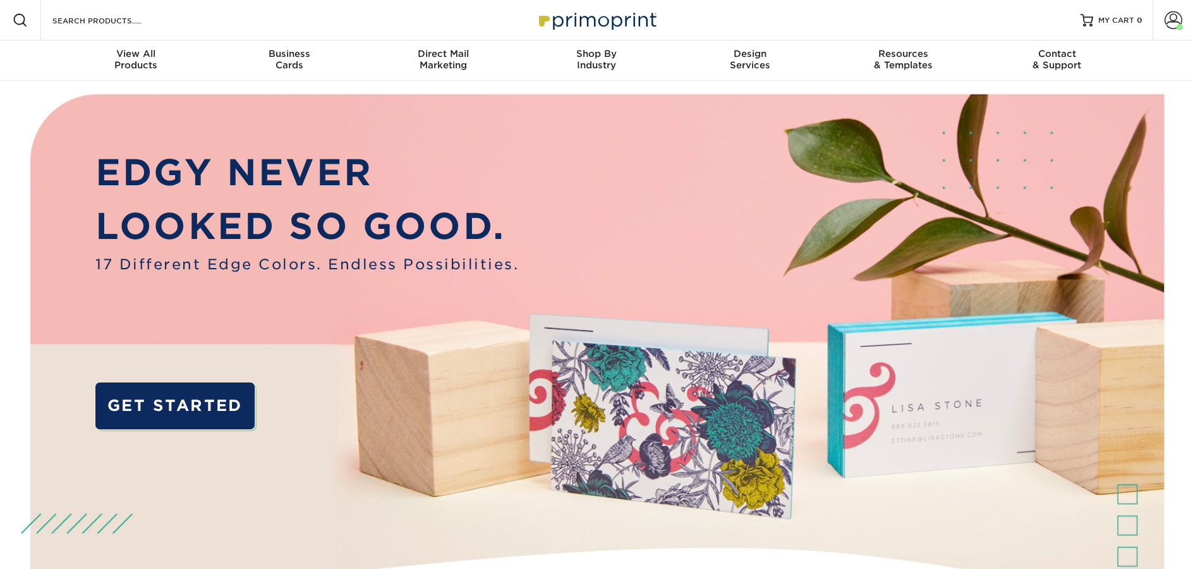 The width and height of the screenshot is (1193, 569). I want to click on a: BusinessCards, so click(289, 61).